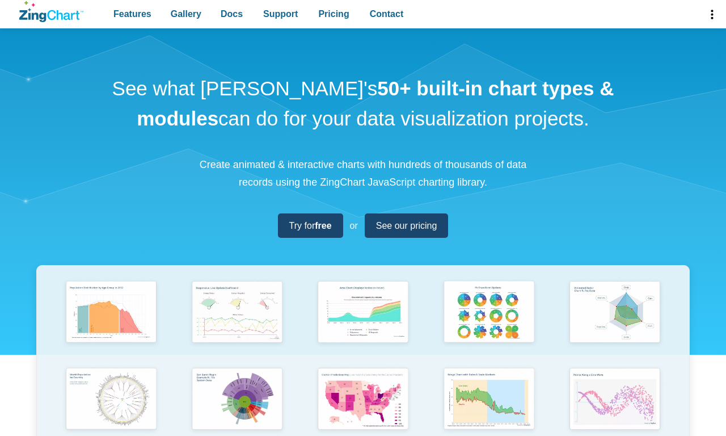 The height and width of the screenshot is (436, 726). I want to click on a: Responsive Live Update Dashboard, so click(237, 320).